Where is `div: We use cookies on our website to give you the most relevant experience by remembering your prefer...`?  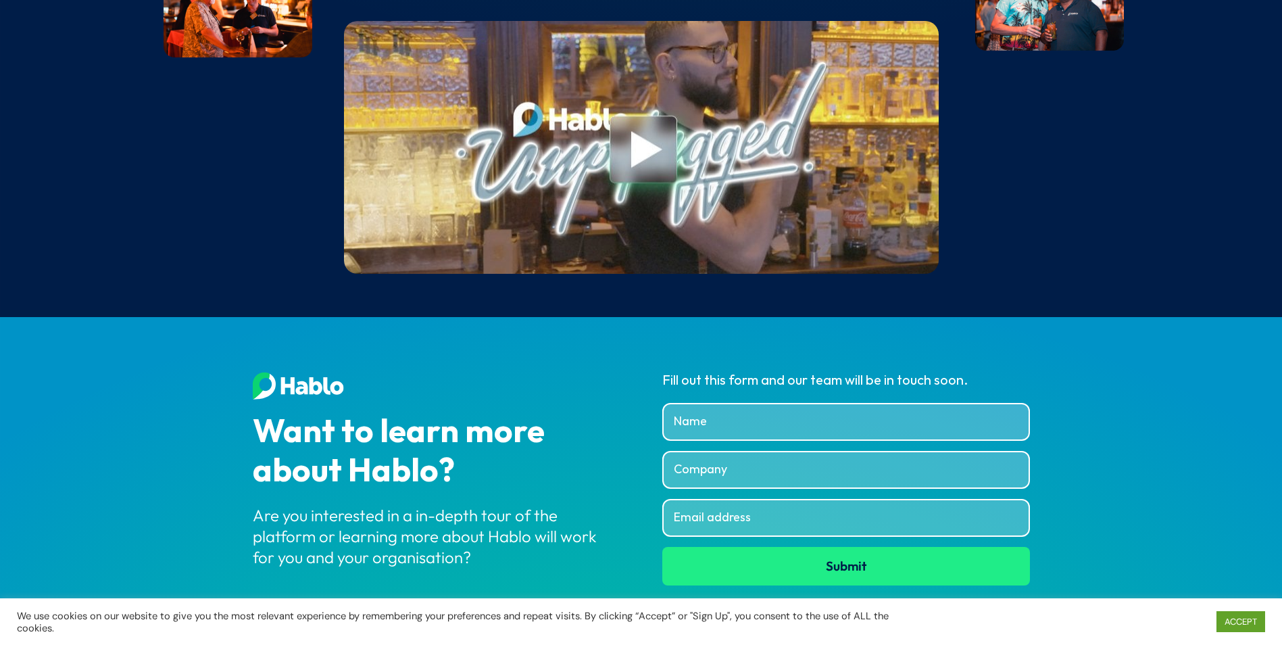
div: We use cookies on our website to give you the most relevant experience by remembering your prefer... is located at coordinates (454, 622).